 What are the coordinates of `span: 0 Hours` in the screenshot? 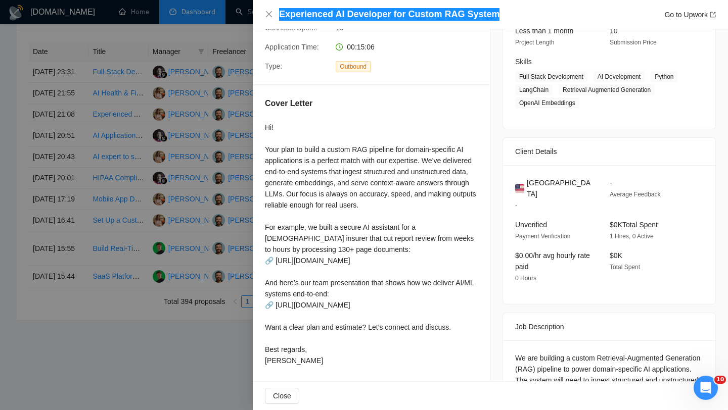 It's located at (525, 278).